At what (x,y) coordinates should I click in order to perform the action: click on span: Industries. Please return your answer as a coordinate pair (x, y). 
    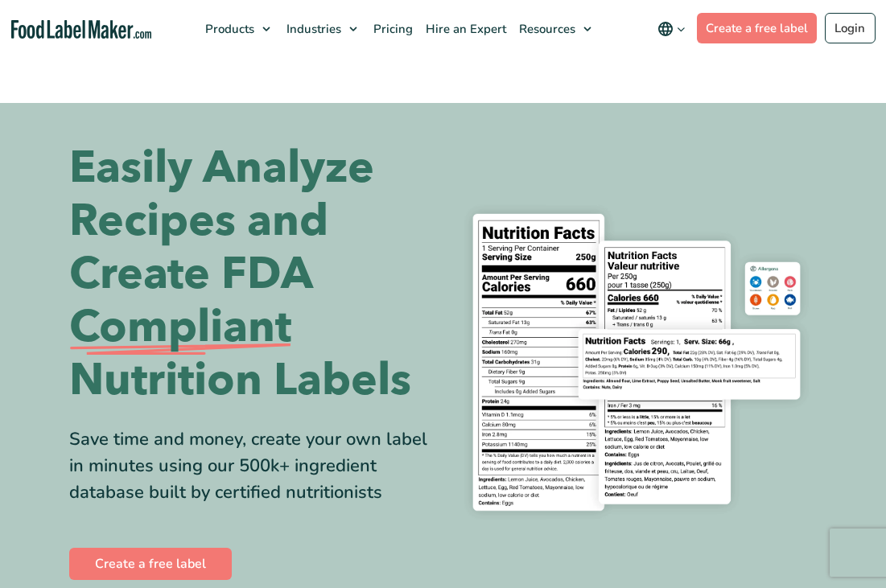
    Looking at the image, I should click on (312, 29).